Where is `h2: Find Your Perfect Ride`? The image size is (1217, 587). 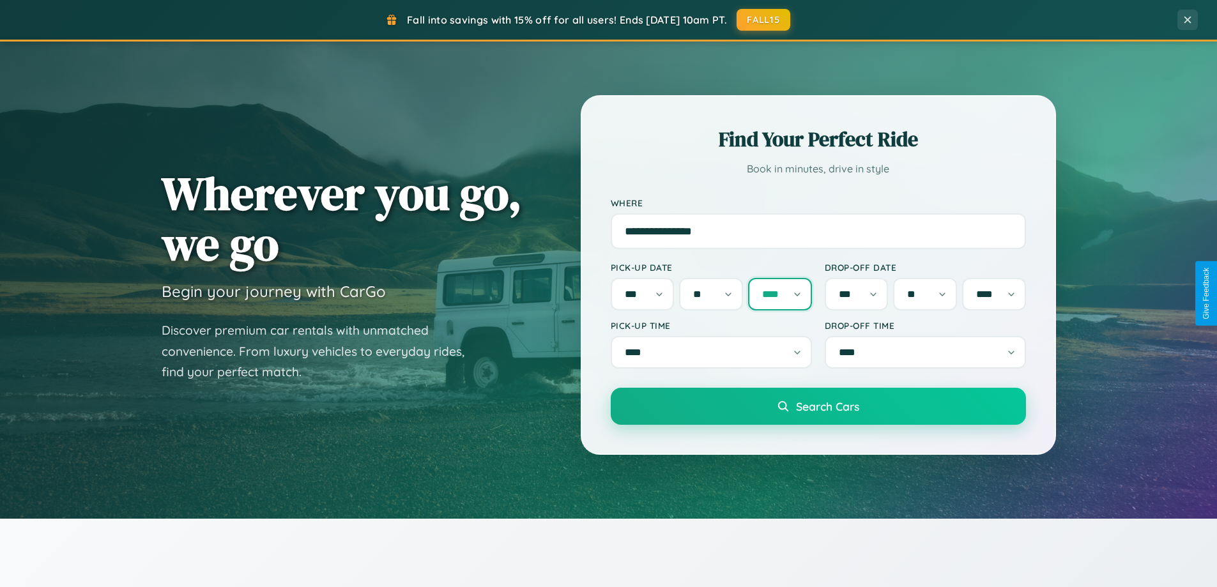
h2: Find Your Perfect Ride is located at coordinates (818, 139).